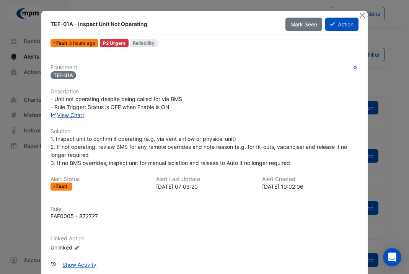 The image size is (409, 274). What do you see at coordinates (205, 209) in the screenshot?
I see `h6: Rule` at bounding box center [205, 209].